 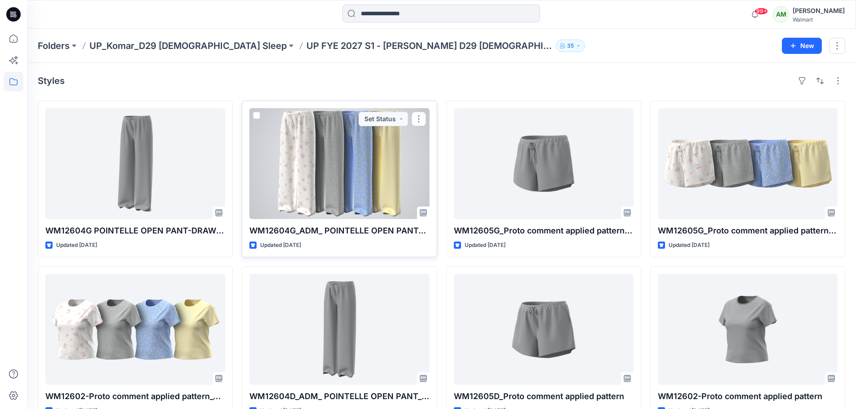 What do you see at coordinates (544, 164) in the screenshot?
I see `a: WM12605G_Proto comment applied pattern_REV02` at bounding box center [544, 164].